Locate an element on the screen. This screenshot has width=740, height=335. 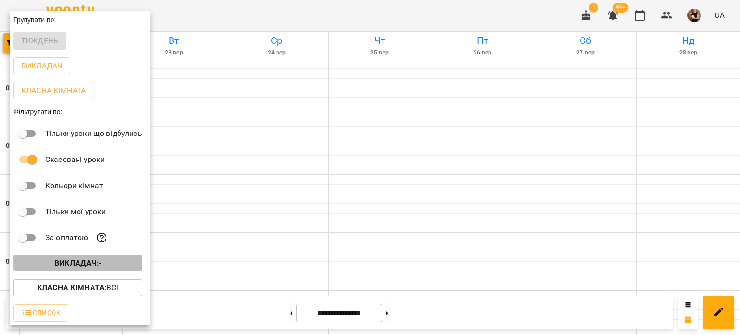
p: Викладач is located at coordinates (42, 66).